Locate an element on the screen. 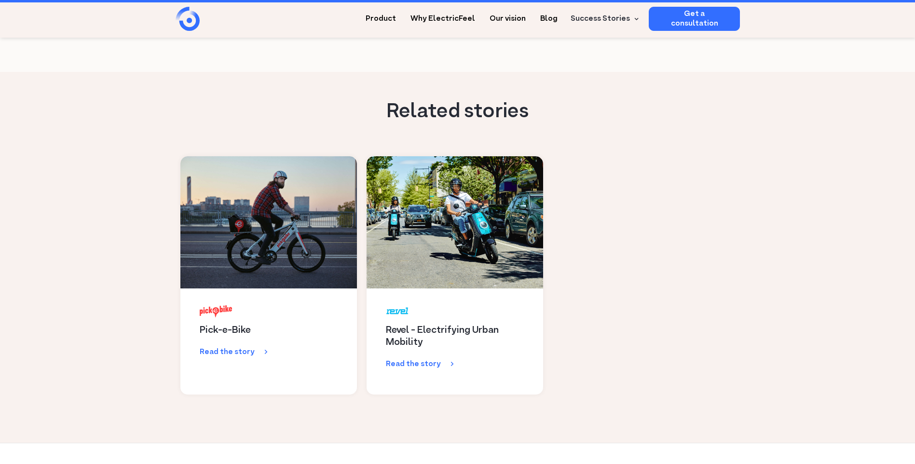  input: Submit is located at coordinates (59, 47).